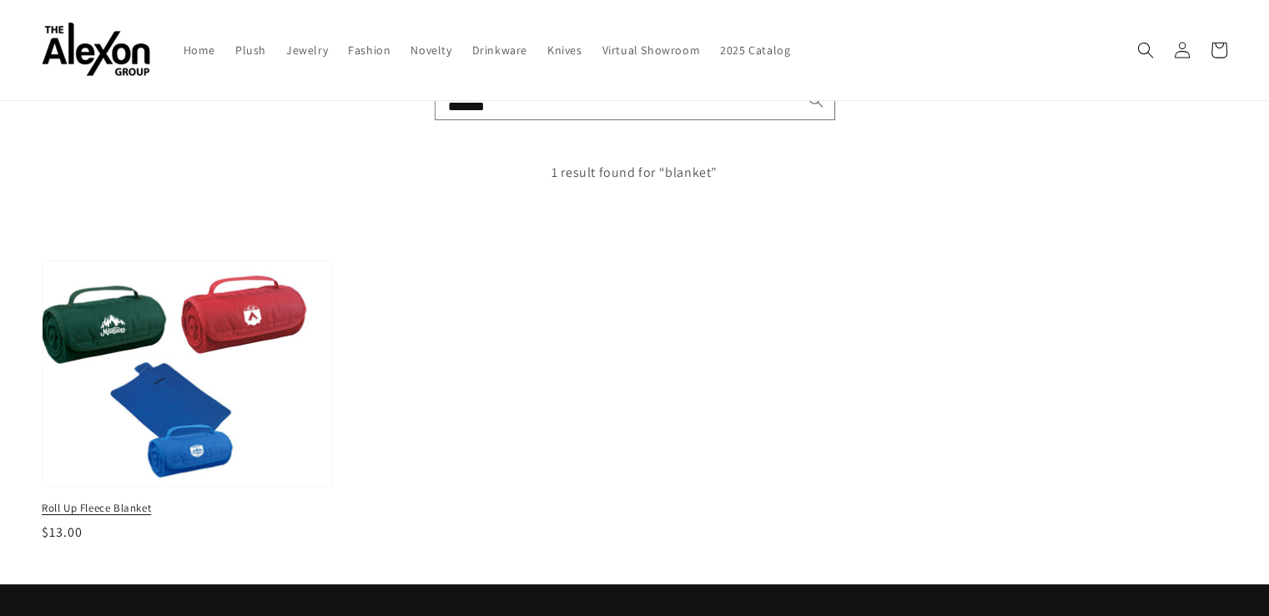 Image resolution: width=1269 pixels, height=616 pixels. Describe the element at coordinates (651, 50) in the screenshot. I see `span: Virtual Showroom` at that location.